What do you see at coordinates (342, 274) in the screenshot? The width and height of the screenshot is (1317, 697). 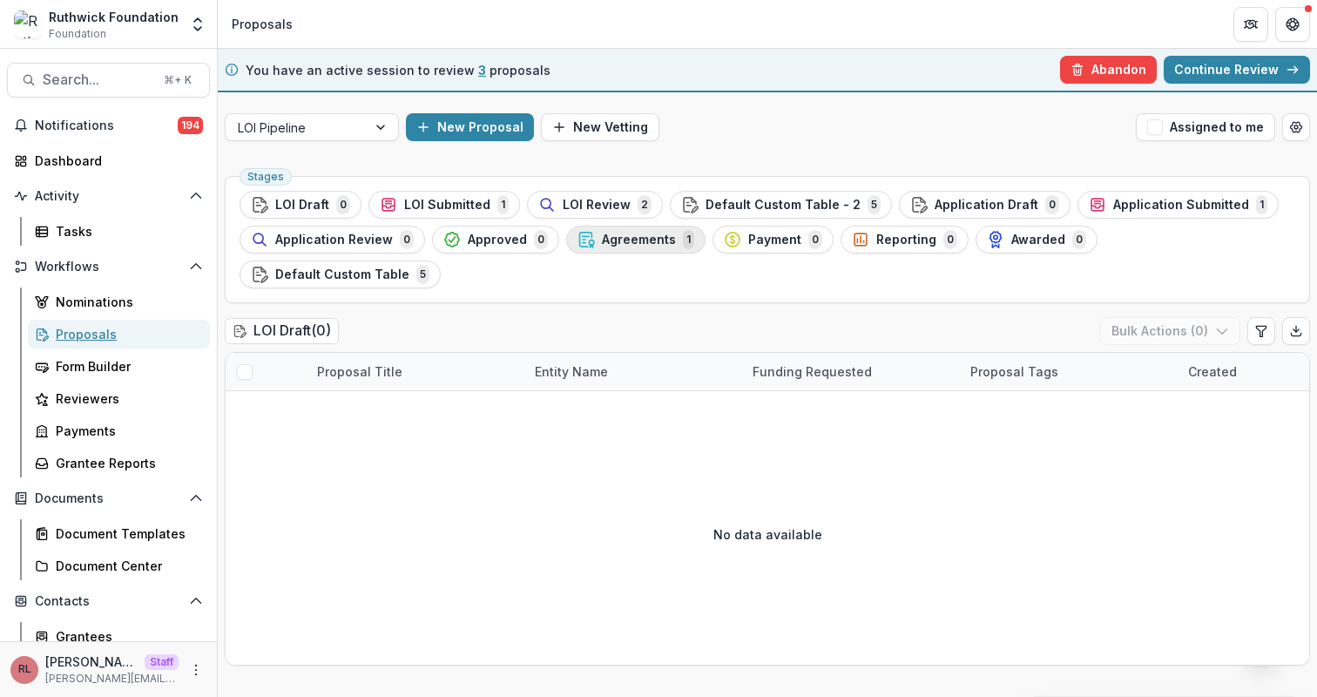 I see `span: Default Custom Table` at bounding box center [342, 274].